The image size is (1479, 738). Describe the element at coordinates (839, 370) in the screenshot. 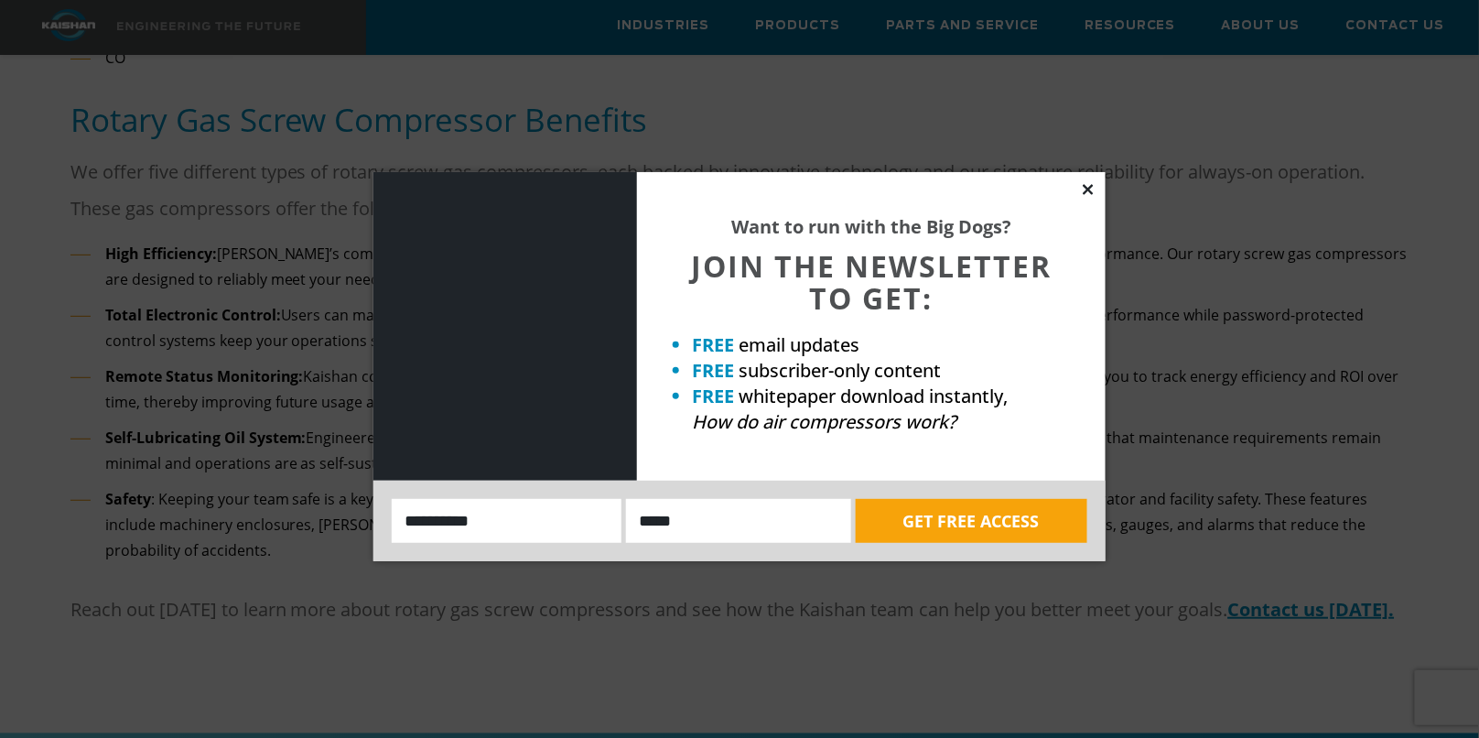

I see `span: subscriber-only content` at that location.